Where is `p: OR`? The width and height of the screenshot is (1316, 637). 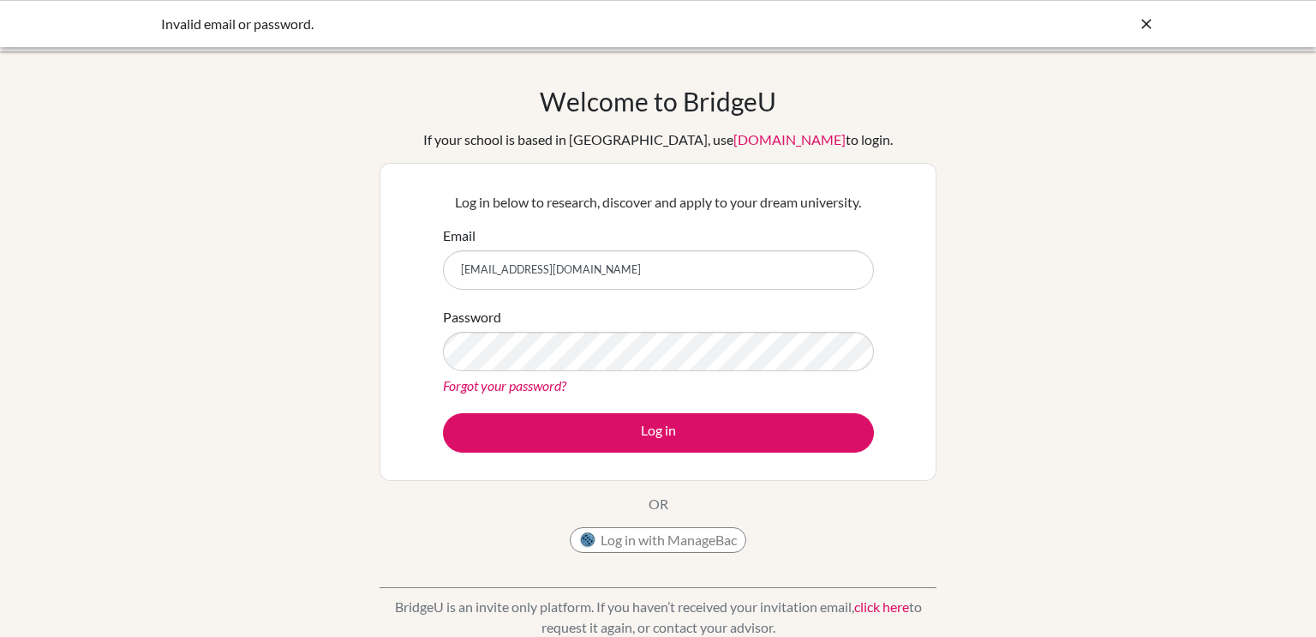 p: OR is located at coordinates (658, 504).